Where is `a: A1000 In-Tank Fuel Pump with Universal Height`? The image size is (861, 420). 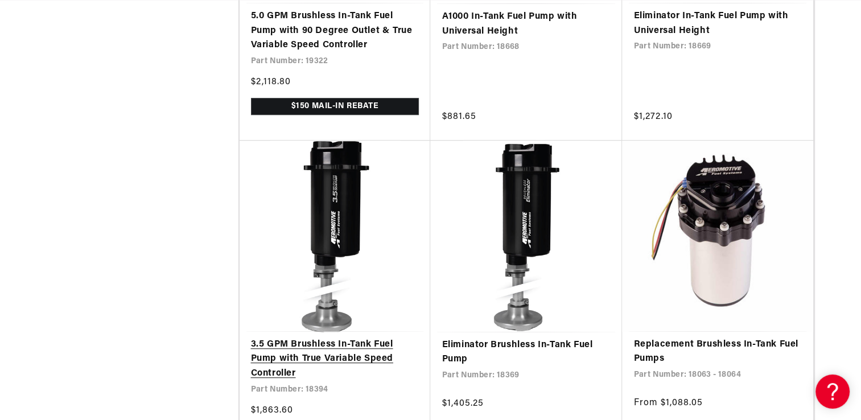
a: A1000 In-Tank Fuel Pump with Universal Height is located at coordinates (526, 24).